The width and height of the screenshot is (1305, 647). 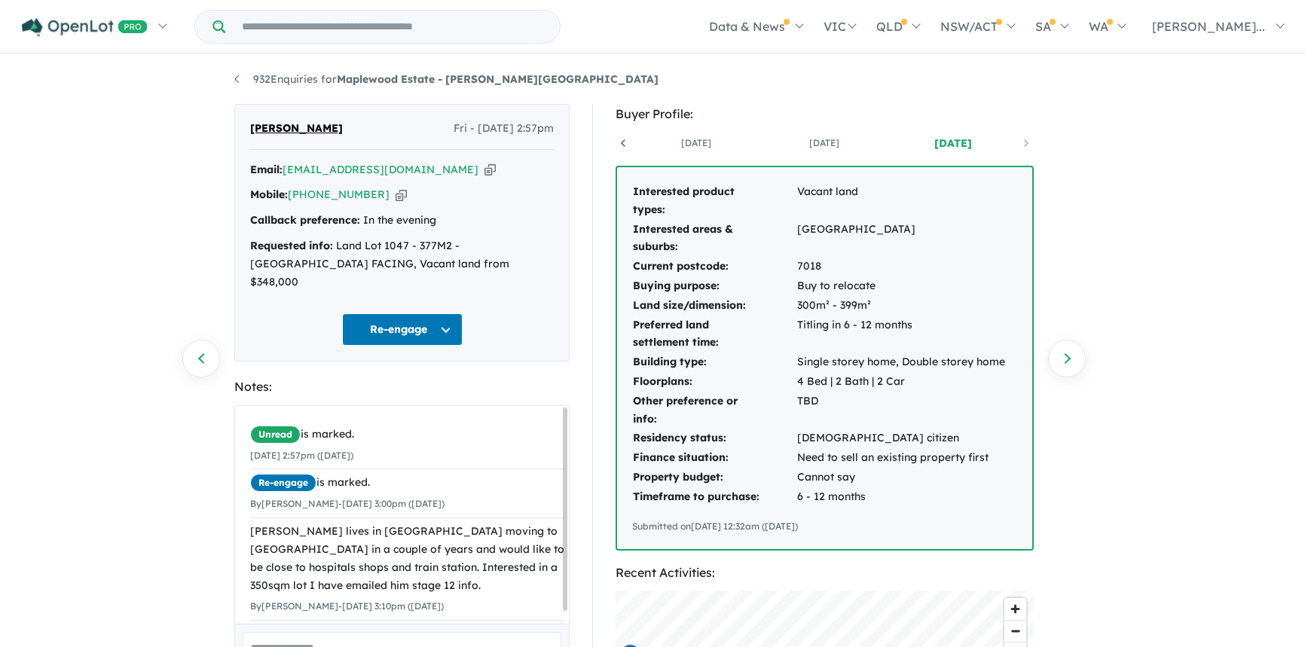 I want to click on strong: Email:, so click(x=266, y=170).